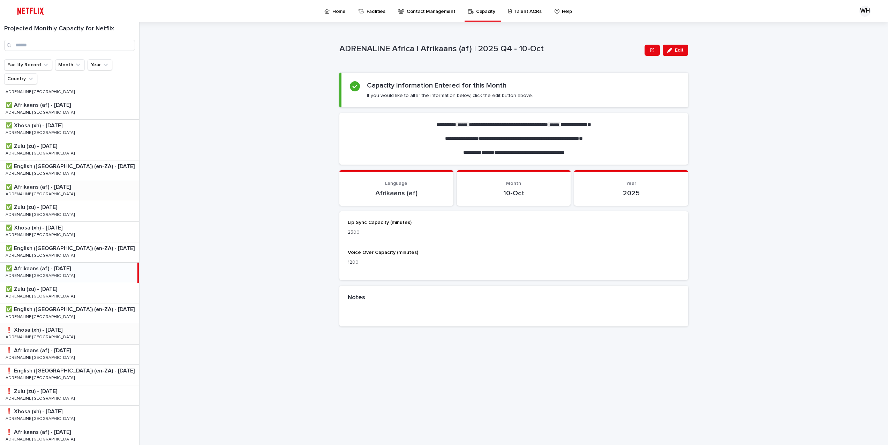  Describe the element at coordinates (21, 79) in the screenshot. I see `button: Country` at that location.